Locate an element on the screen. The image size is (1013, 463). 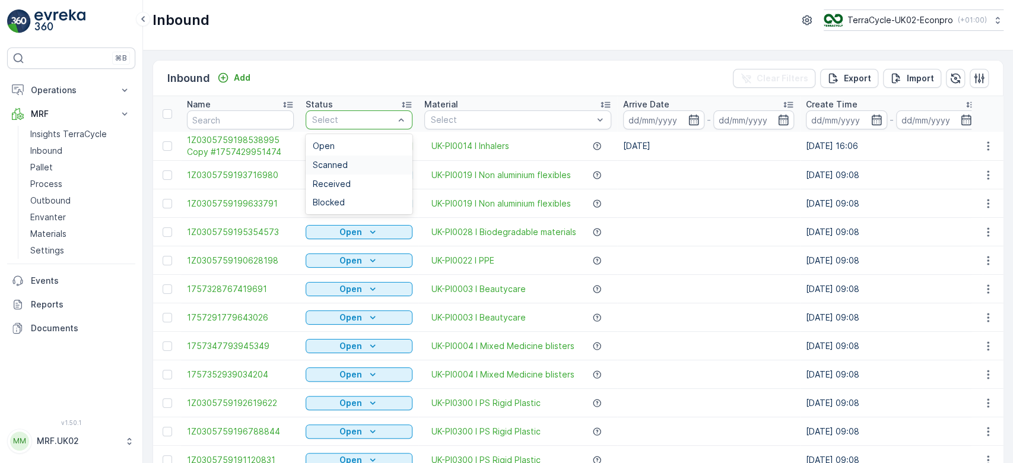
button: MMMRF.UK02 is located at coordinates (71, 441).